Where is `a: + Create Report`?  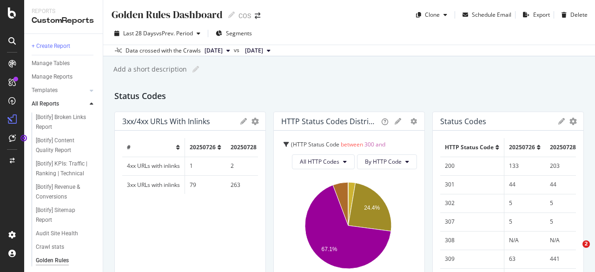
a: + Create Report is located at coordinates (64, 46).